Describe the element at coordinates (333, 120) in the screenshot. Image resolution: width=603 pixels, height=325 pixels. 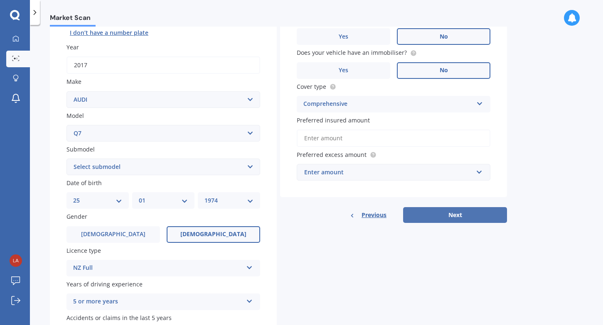
I see `span: Preferred insured amount` at that location.